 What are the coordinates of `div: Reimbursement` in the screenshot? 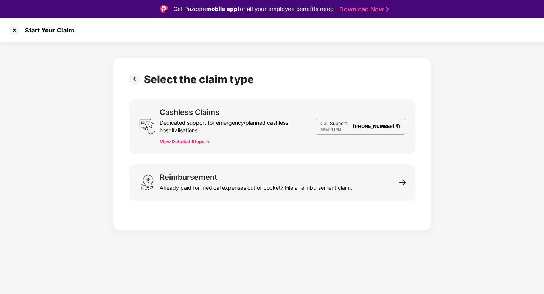 It's located at (188, 177).